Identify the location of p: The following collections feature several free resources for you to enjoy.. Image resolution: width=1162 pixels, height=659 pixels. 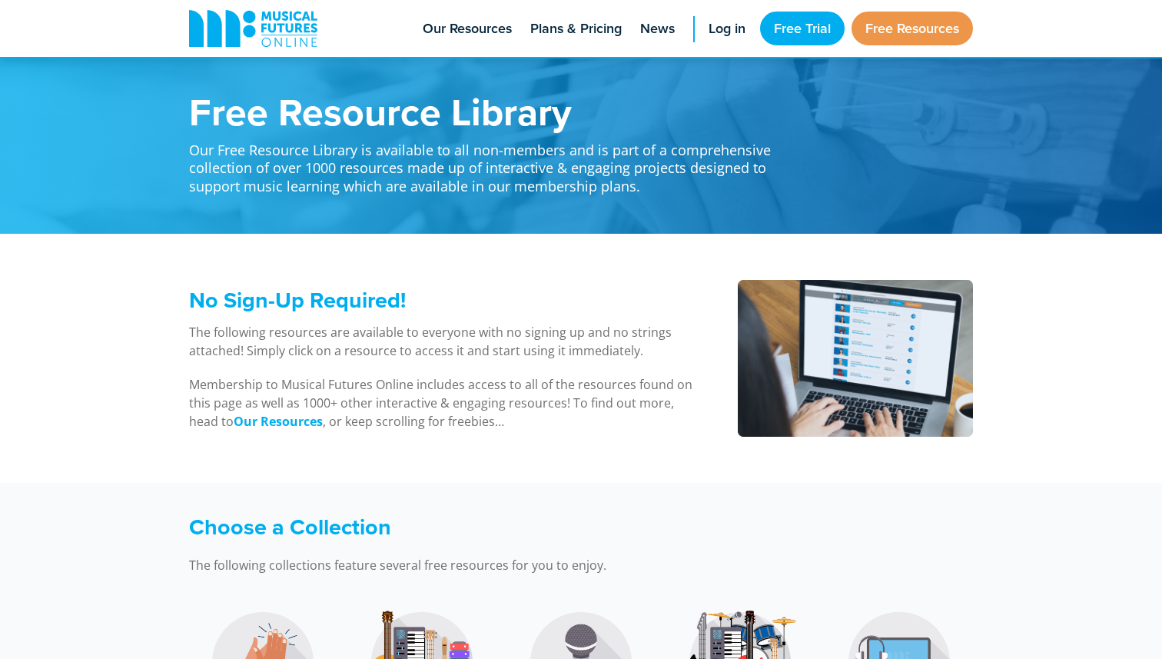
(489, 565).